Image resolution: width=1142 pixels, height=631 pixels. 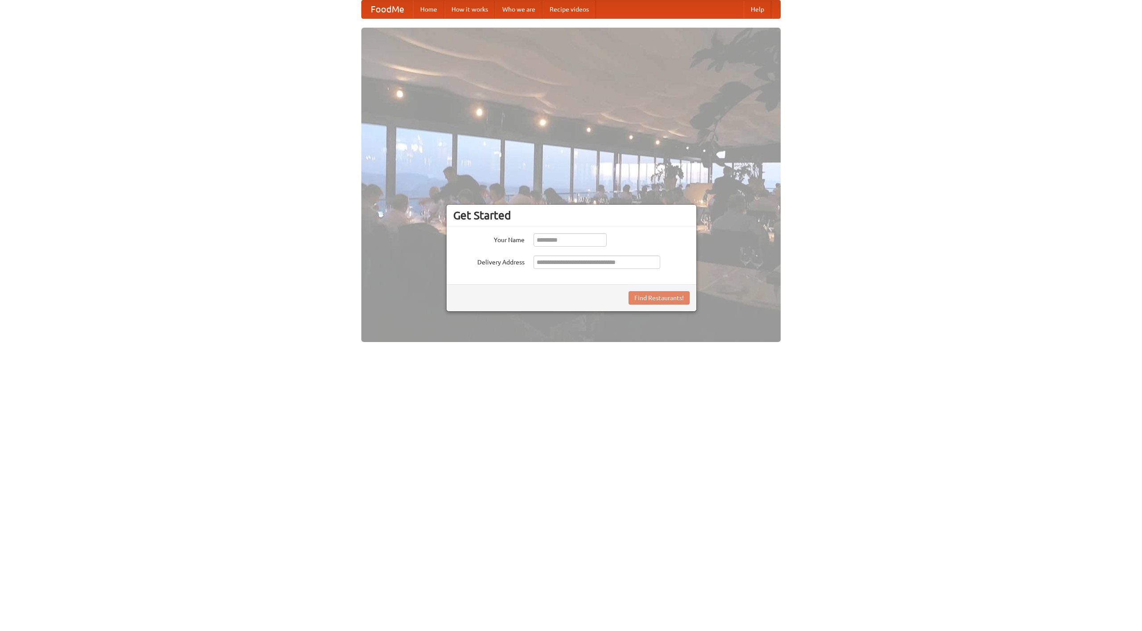 What do you see at coordinates (659, 298) in the screenshot?
I see `button: Find Restaurants!` at bounding box center [659, 298].